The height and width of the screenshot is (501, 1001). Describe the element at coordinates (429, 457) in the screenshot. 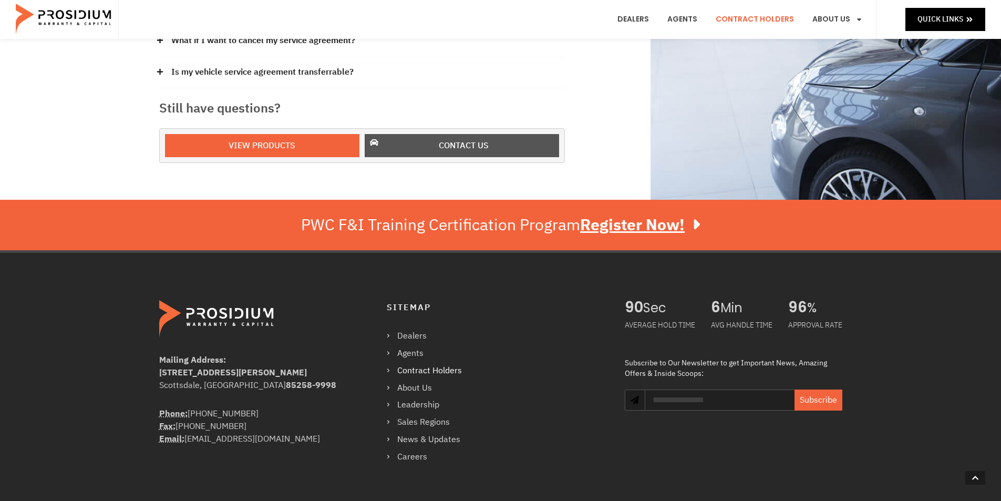

I see `a: Careers` at that location.